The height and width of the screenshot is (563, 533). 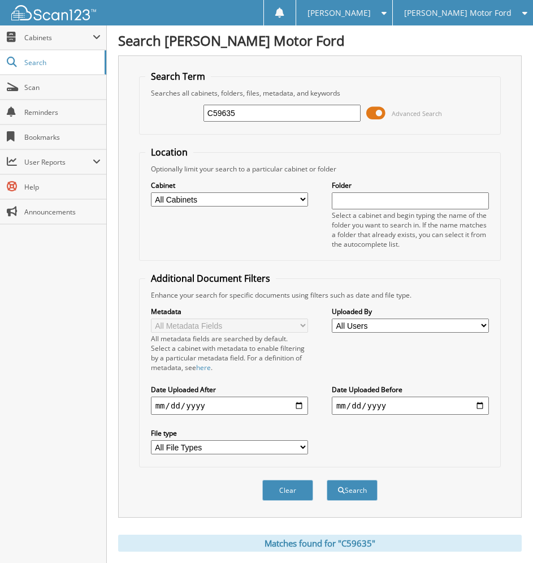 What do you see at coordinates (230, 433) in the screenshot?
I see `label: File type` at bounding box center [230, 433].